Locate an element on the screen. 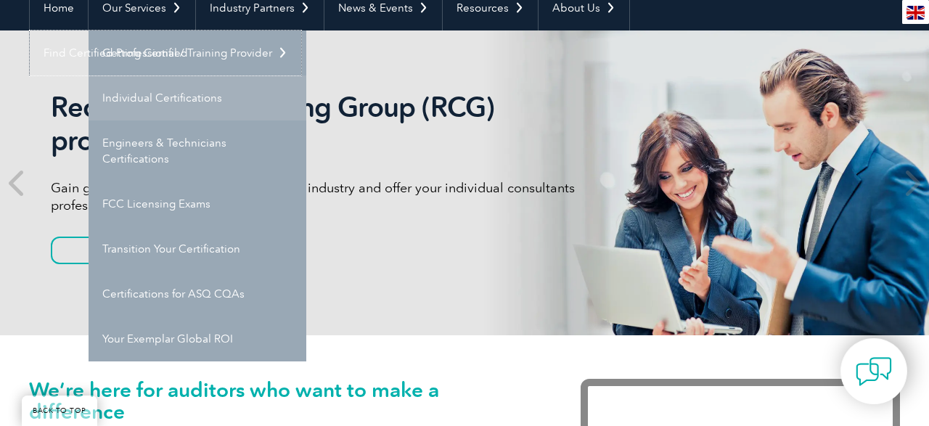 The height and width of the screenshot is (426, 929). p: Gain global recognition in the compliance industry and offer your individual consultants professi... is located at coordinates (323, 197).